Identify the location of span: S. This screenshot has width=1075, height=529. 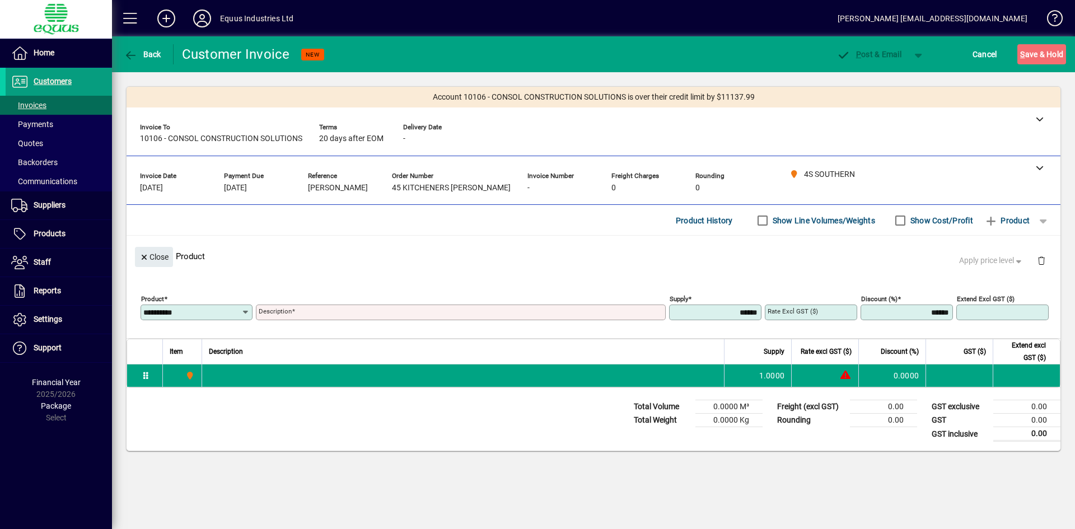
(1022, 54).